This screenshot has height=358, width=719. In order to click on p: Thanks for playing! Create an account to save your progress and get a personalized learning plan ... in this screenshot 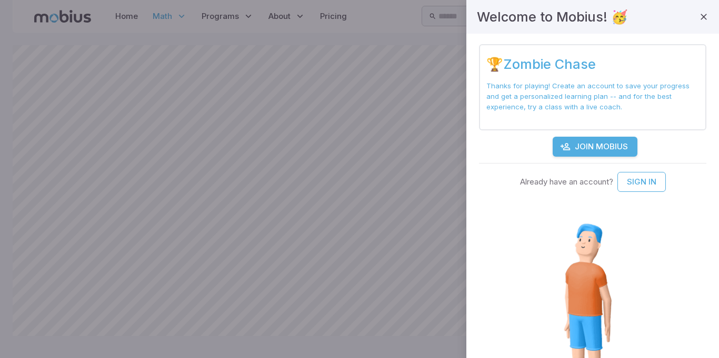, I will do `click(593, 97)`.